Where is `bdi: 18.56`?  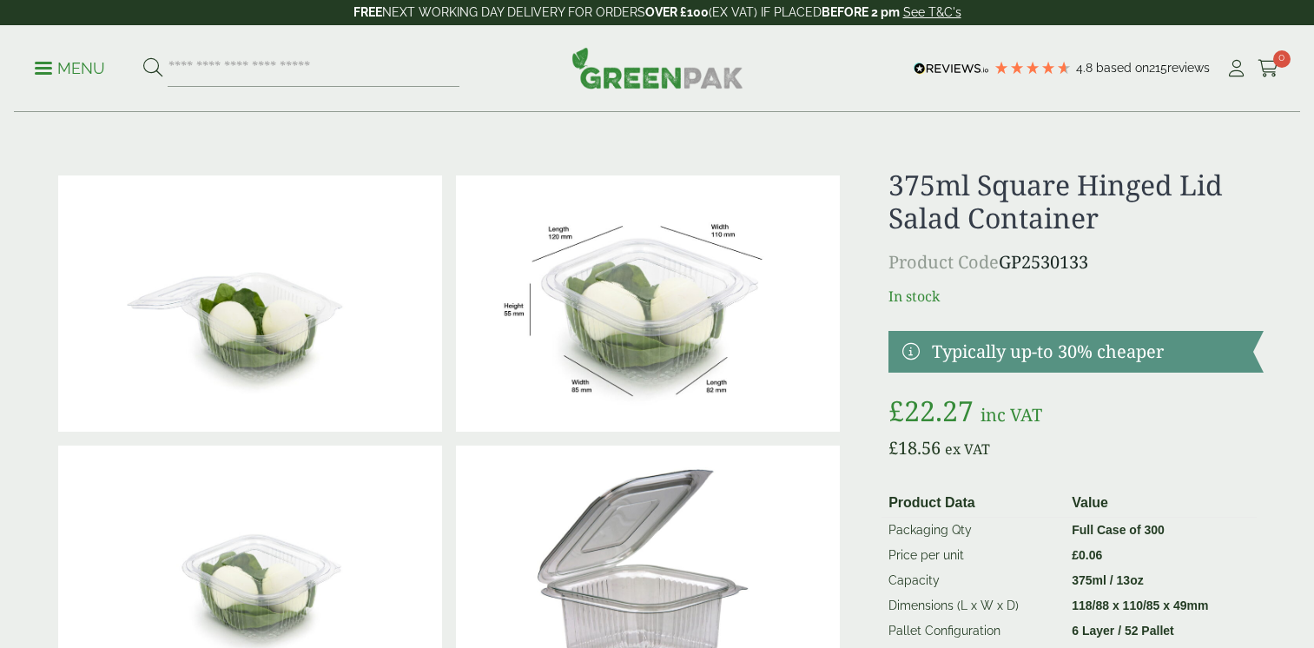 bdi: 18.56 is located at coordinates (914, 447).